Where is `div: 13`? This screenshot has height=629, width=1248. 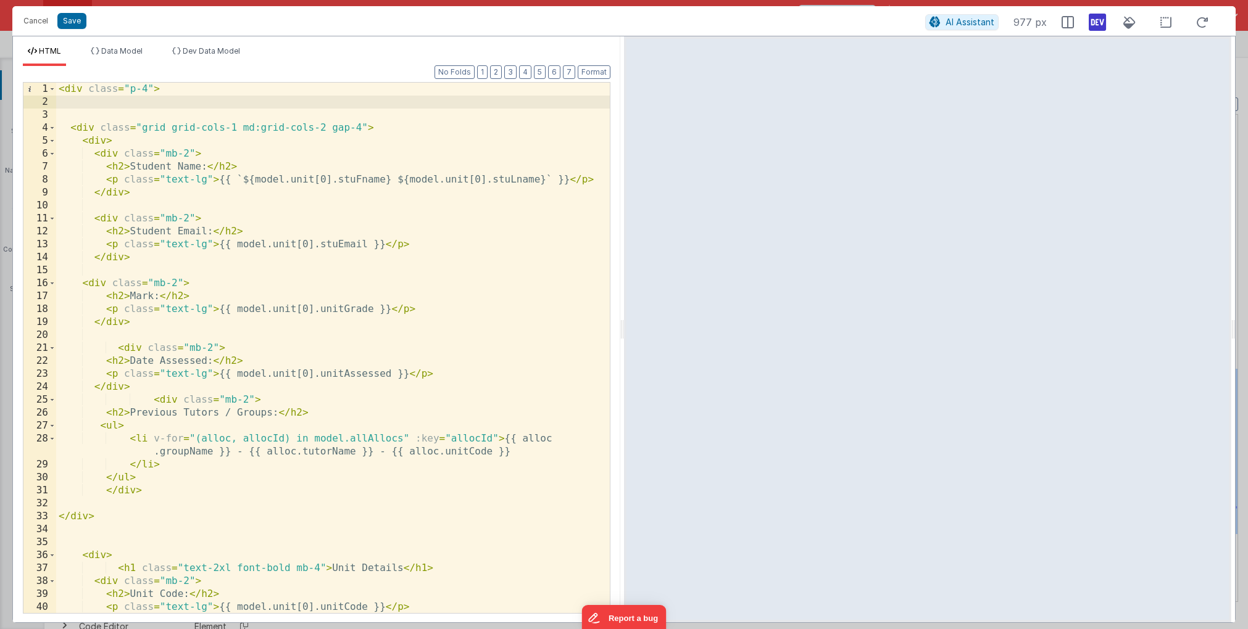
div: 13 is located at coordinates (39, 244).